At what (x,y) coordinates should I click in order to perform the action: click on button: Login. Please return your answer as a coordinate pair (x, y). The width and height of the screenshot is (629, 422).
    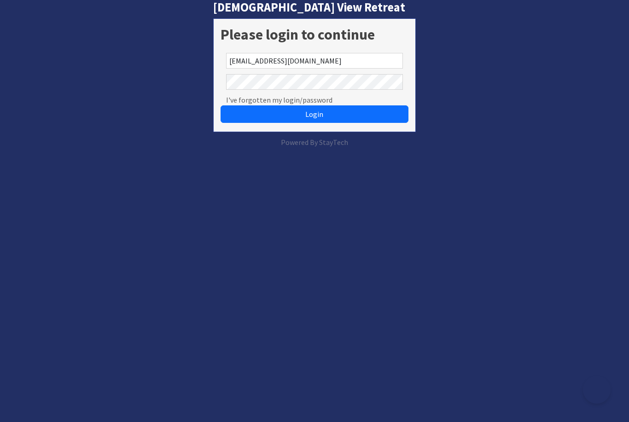
    Looking at the image, I should click on (314, 114).